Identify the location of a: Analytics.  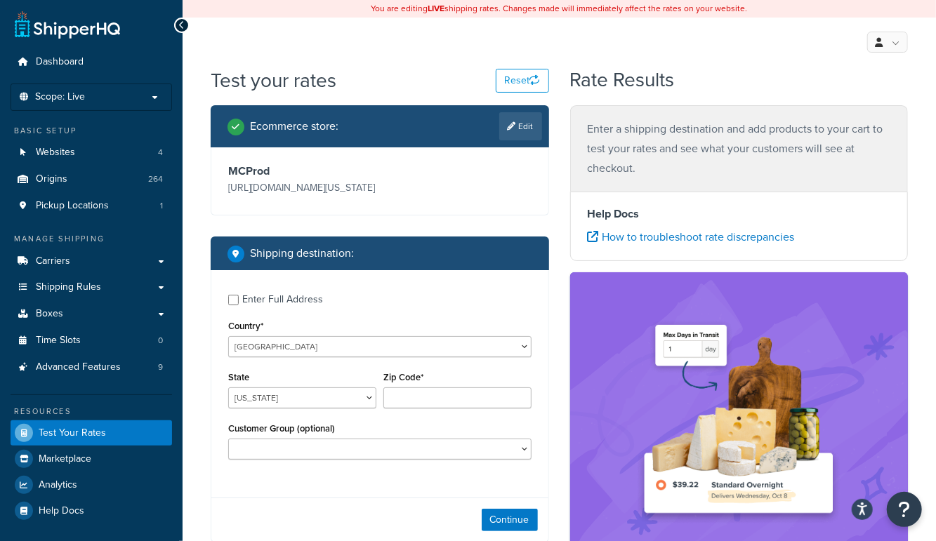
(91, 485).